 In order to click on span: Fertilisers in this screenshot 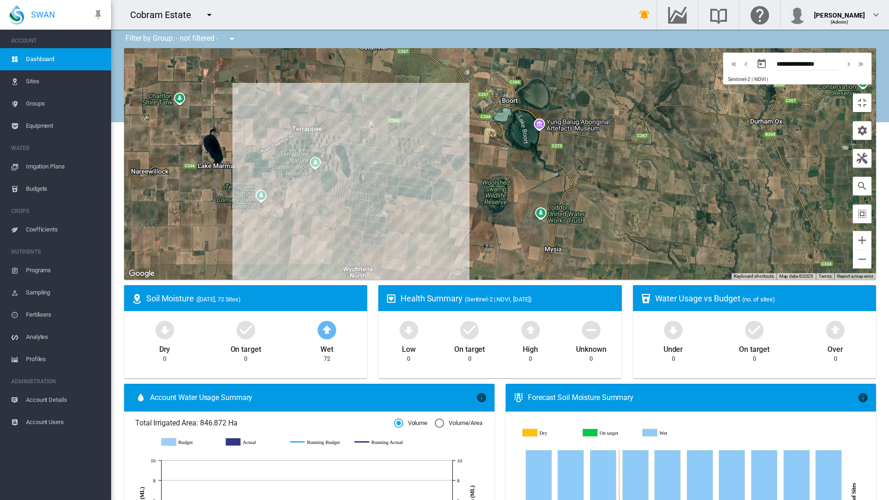, I will do `click(65, 315)`.